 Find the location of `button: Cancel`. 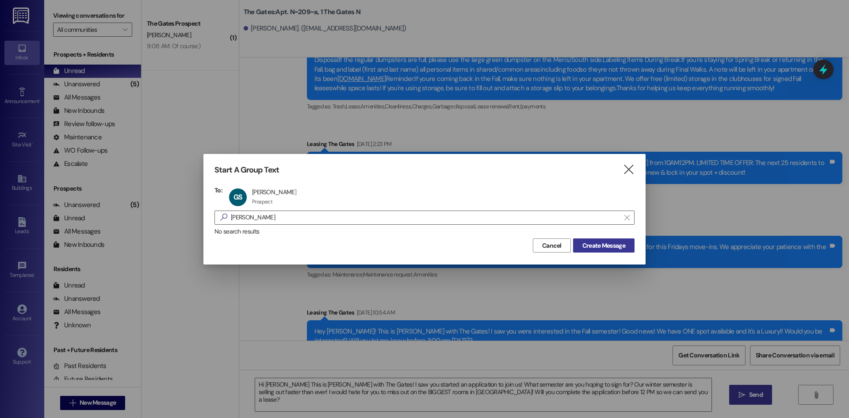

button: Cancel is located at coordinates (552, 246).